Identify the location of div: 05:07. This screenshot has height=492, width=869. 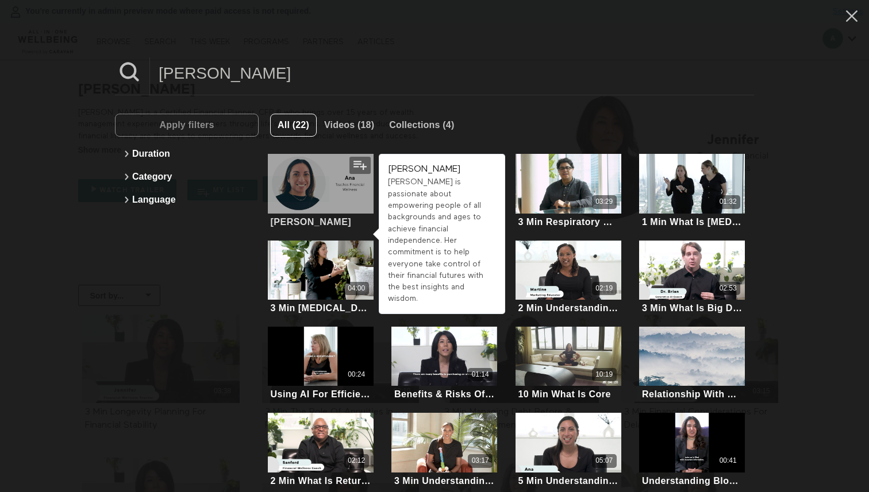
(604, 461).